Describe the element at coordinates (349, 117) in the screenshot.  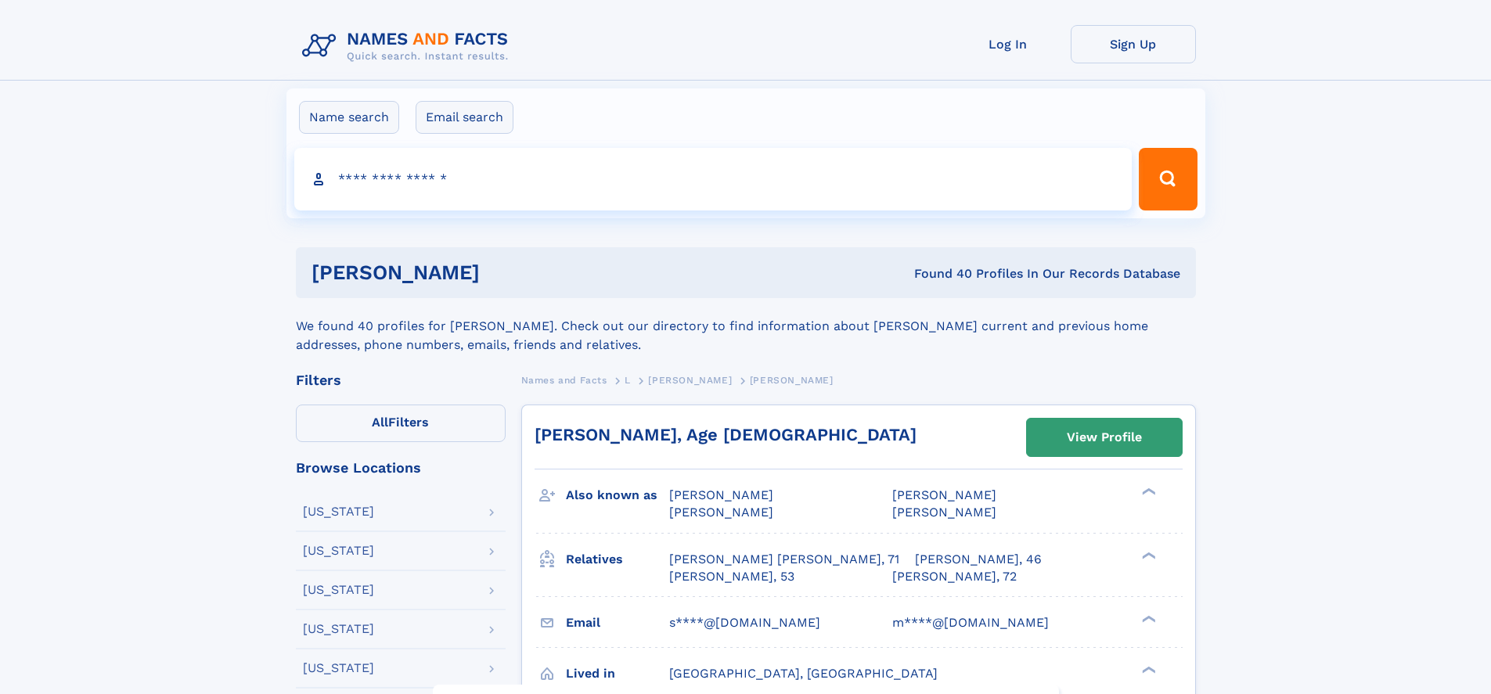
I see `label: Name search` at that location.